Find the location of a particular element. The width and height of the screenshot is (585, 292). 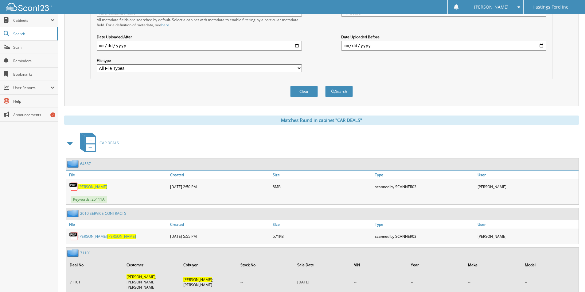

label: Date Uploaded Before is located at coordinates (443, 37).